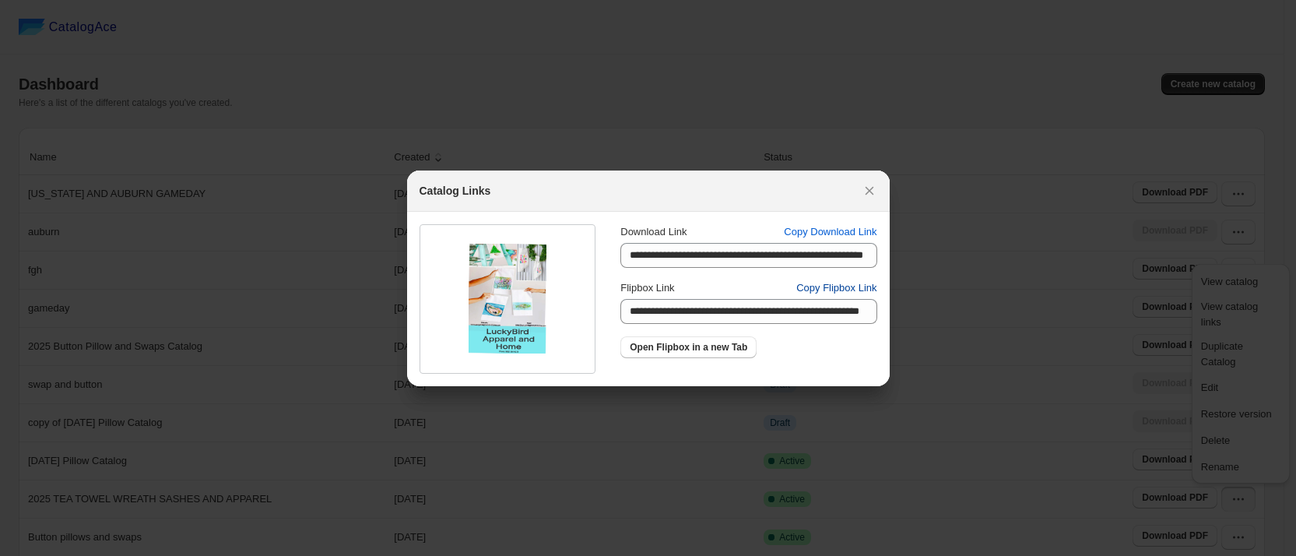 This screenshot has width=1296, height=556. What do you see at coordinates (688, 347) in the screenshot?
I see `a: Open Flipbox in a new Tab` at bounding box center [688, 347].